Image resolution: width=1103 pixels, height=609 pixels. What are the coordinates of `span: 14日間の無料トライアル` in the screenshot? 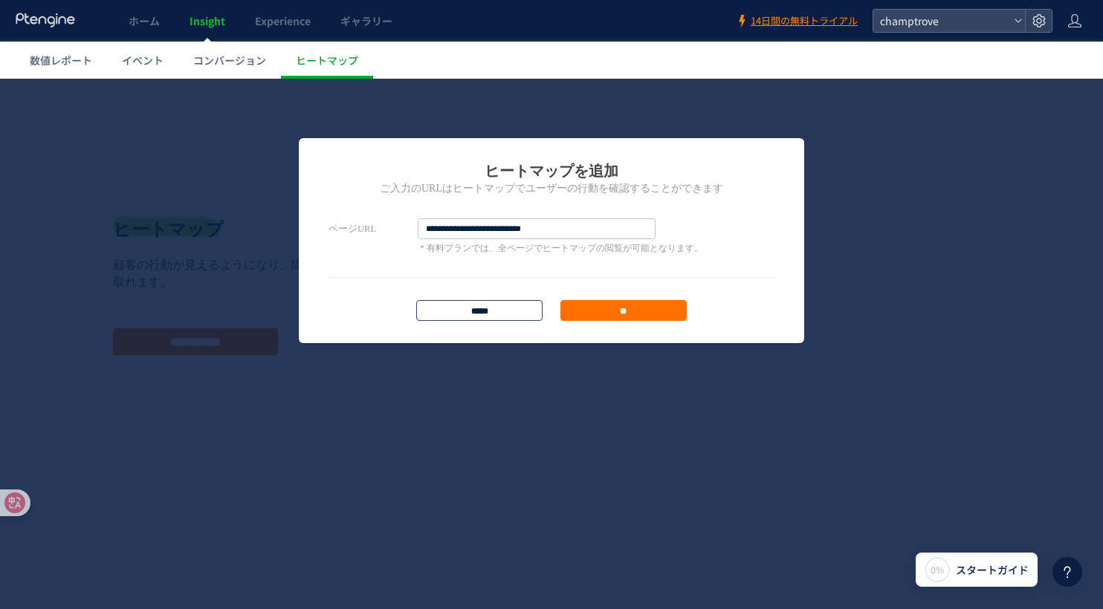 It's located at (804, 21).